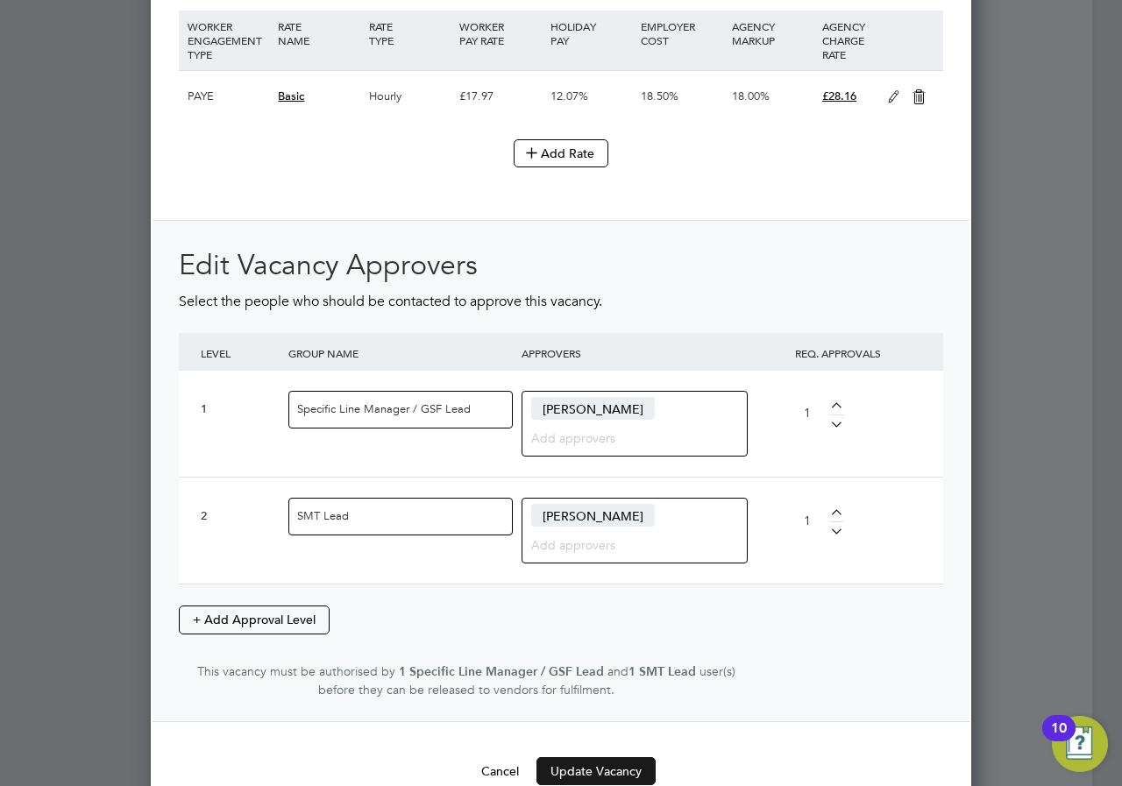  I want to click on div: RATE NAME, so click(318, 33).